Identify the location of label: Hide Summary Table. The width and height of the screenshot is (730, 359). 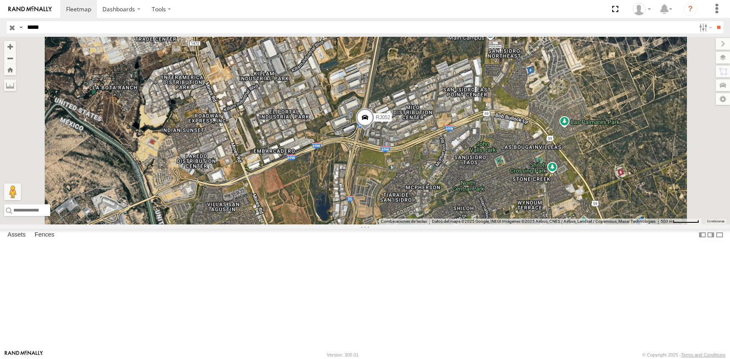
(719, 235).